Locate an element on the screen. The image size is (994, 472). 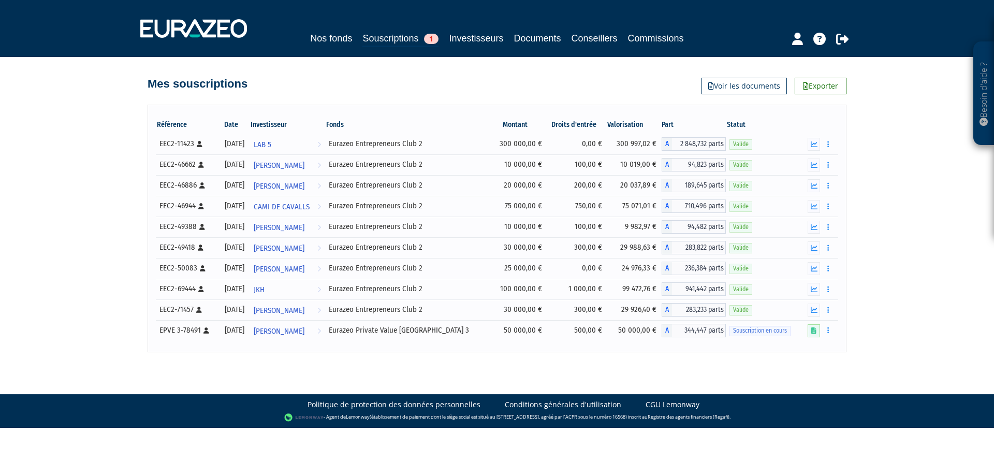
div: EEC2-49418 is located at coordinates (187, 247).